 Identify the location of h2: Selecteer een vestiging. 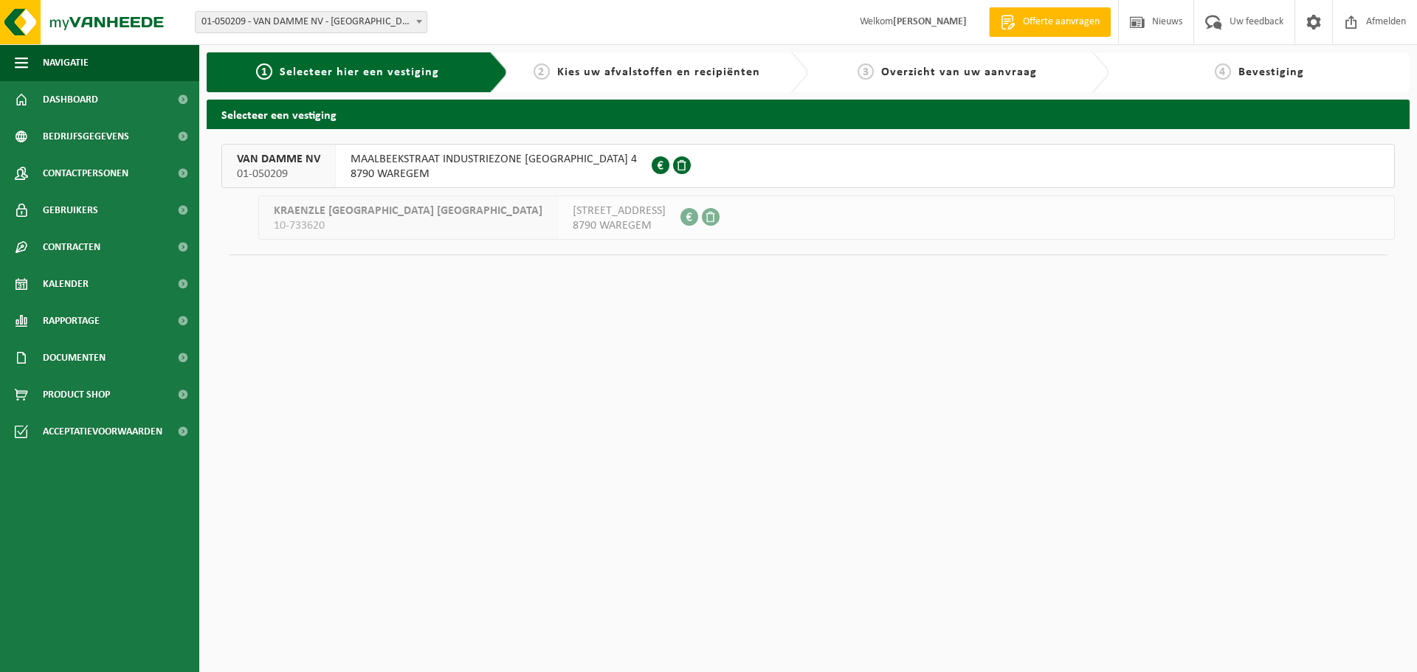
(808, 114).